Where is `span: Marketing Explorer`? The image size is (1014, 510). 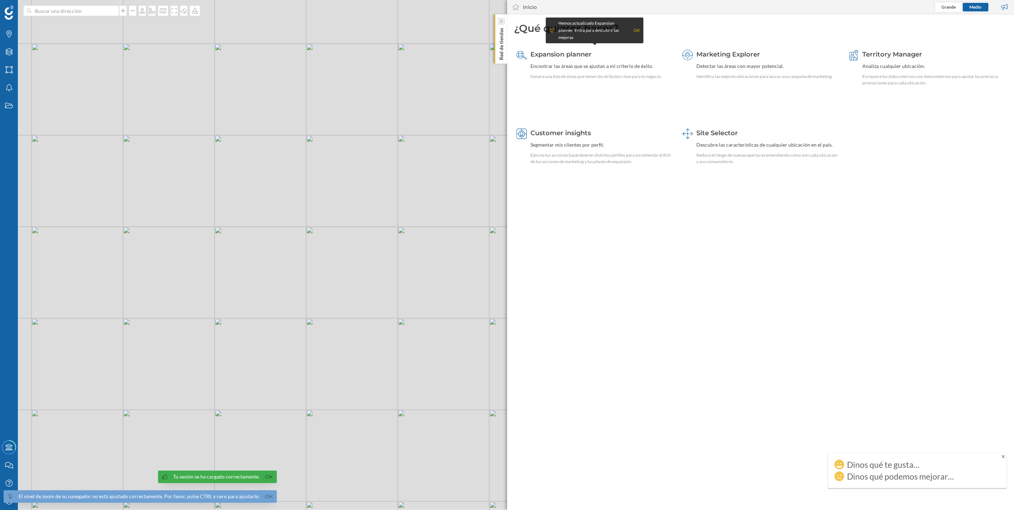 span: Marketing Explorer is located at coordinates (729, 54).